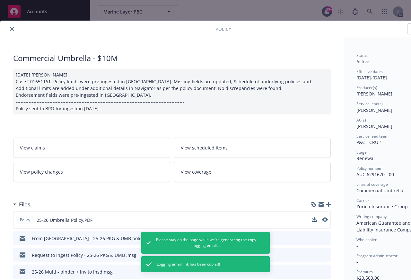 This screenshot has width=411, height=280. Describe the element at coordinates (252, 147) in the screenshot. I see `a: View scheduled items` at that location.